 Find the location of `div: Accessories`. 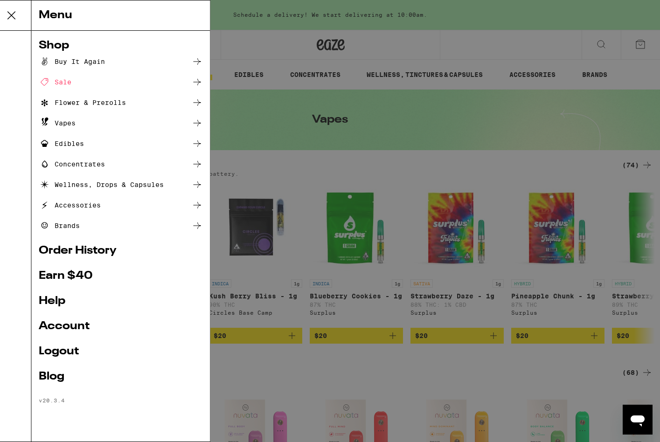

div: Accessories is located at coordinates (78, 205).